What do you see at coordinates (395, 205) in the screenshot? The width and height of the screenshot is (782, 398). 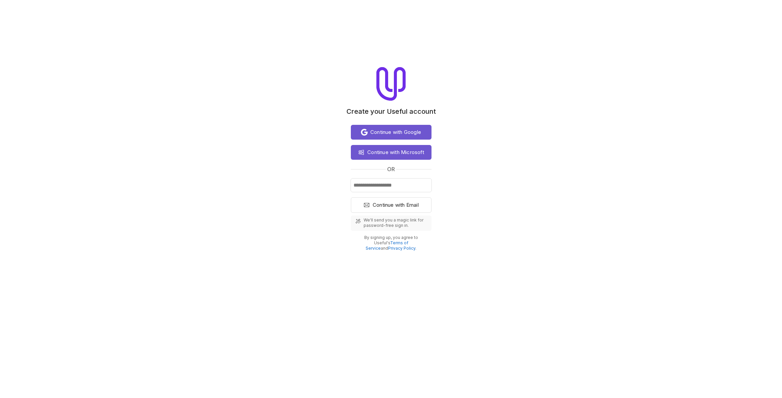 I see `span: Continue with Email` at bounding box center [395, 205].